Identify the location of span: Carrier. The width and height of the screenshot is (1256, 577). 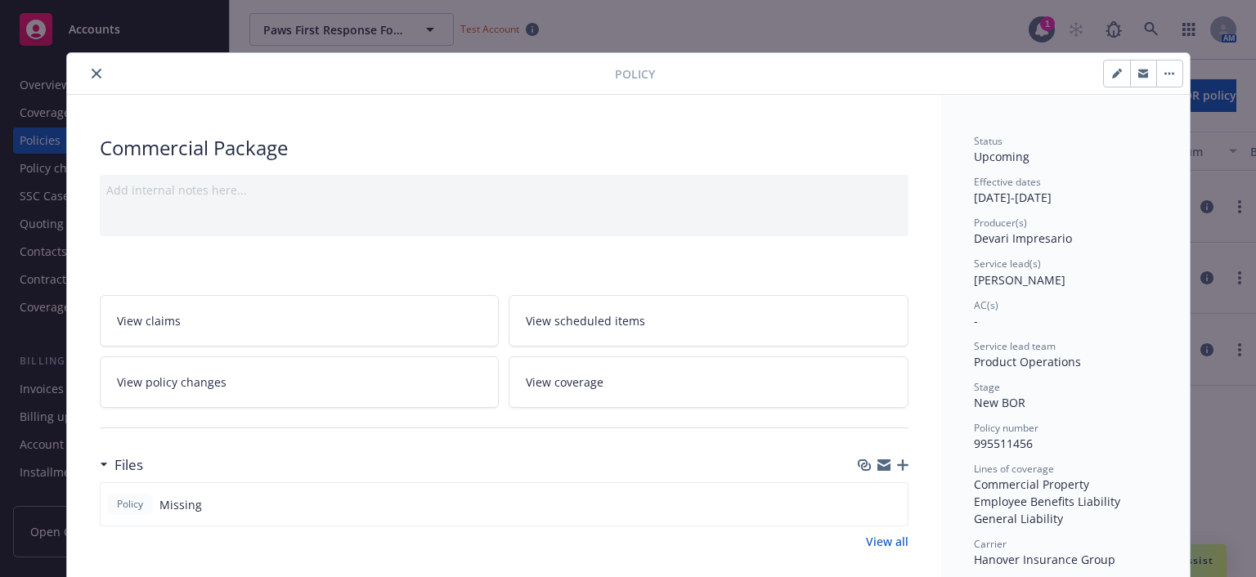
(990, 544).